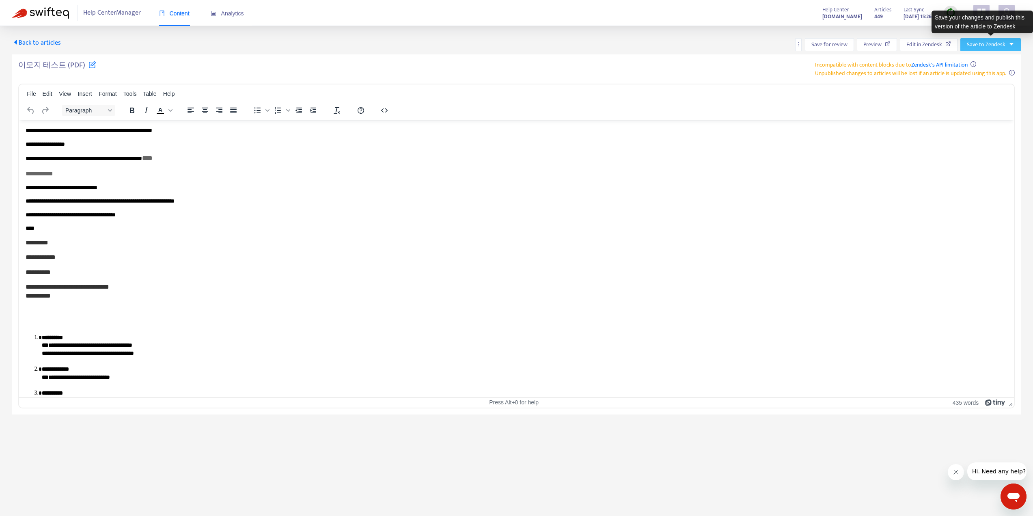  What do you see at coordinates (205, 110) in the screenshot?
I see `button: Align center` at bounding box center [205, 110].